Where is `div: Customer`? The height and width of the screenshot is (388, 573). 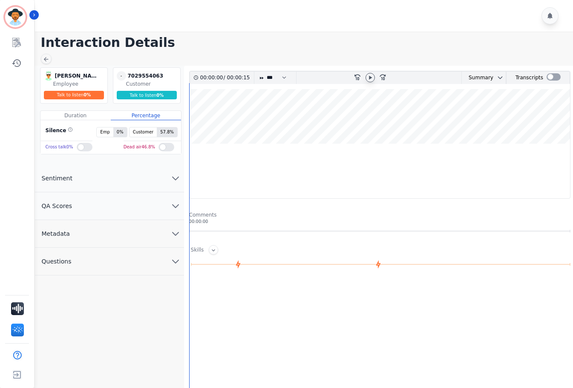
div: Customer is located at coordinates (152, 84).